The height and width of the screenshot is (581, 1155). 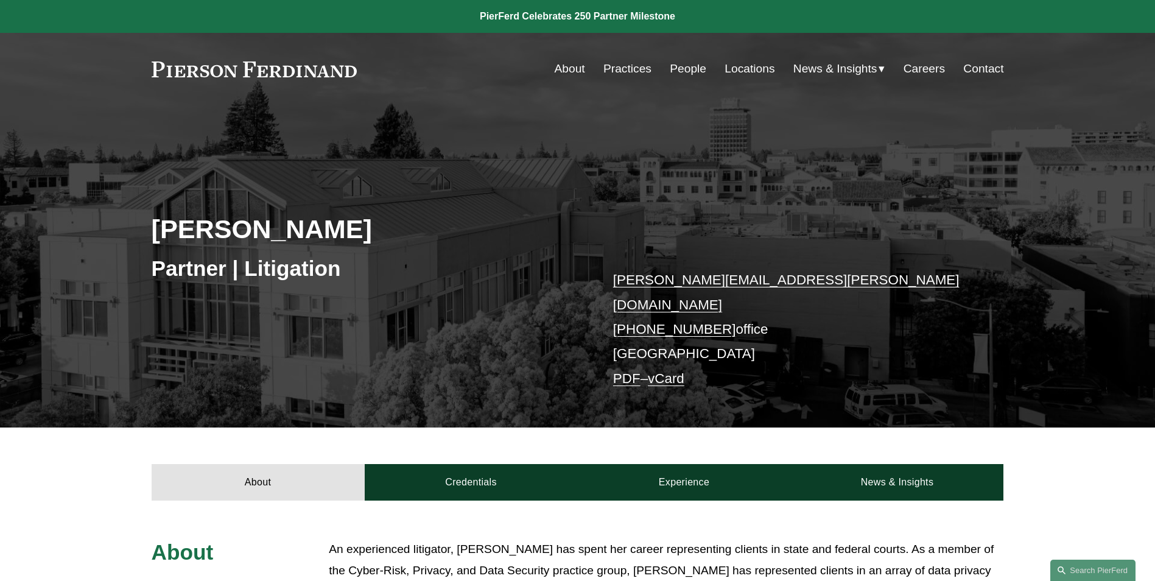 What do you see at coordinates (750, 69) in the screenshot?
I see `a: Locations` at bounding box center [750, 69].